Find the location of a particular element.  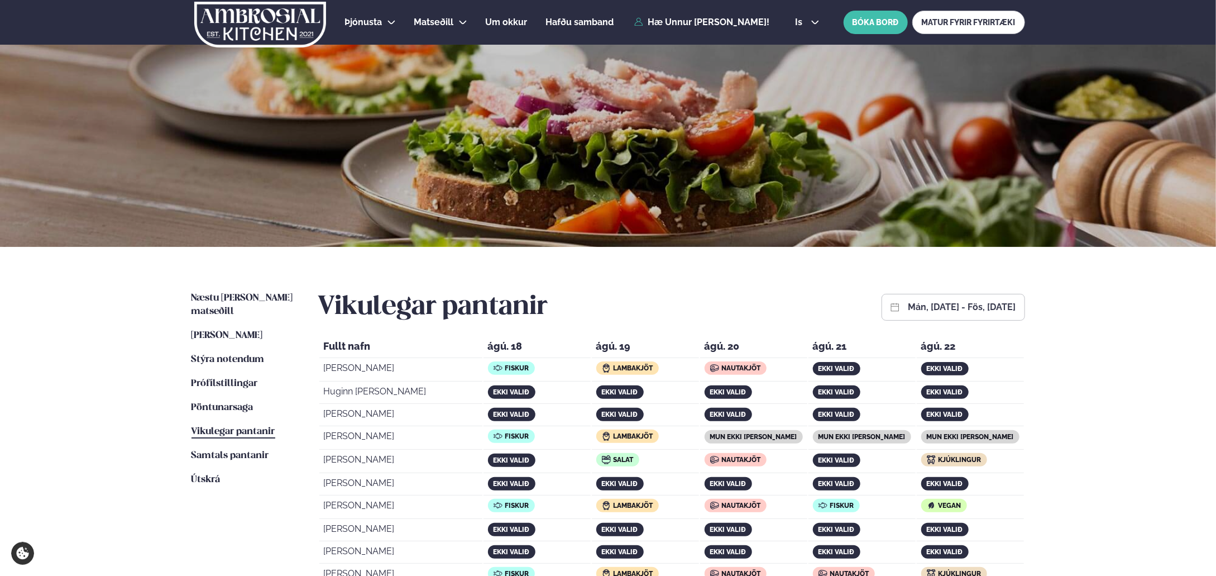

span: Útskrá is located at coordinates (206, 479).